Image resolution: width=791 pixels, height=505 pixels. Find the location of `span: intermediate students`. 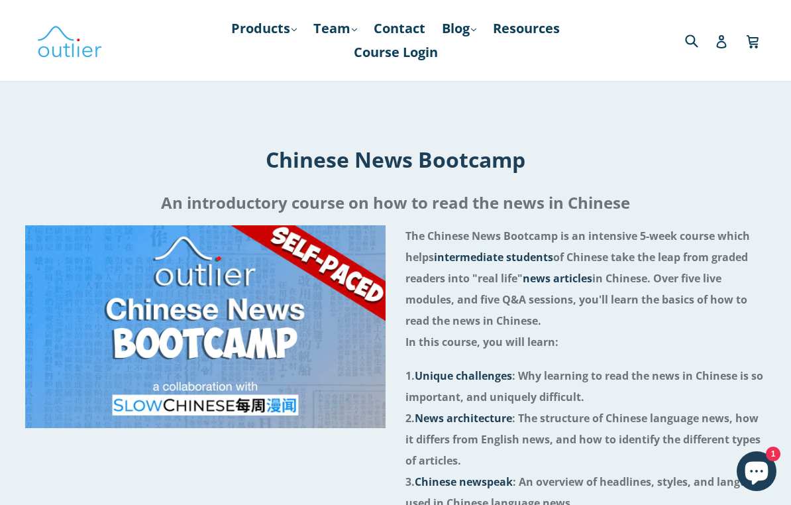

span: intermediate students is located at coordinates (494, 257).